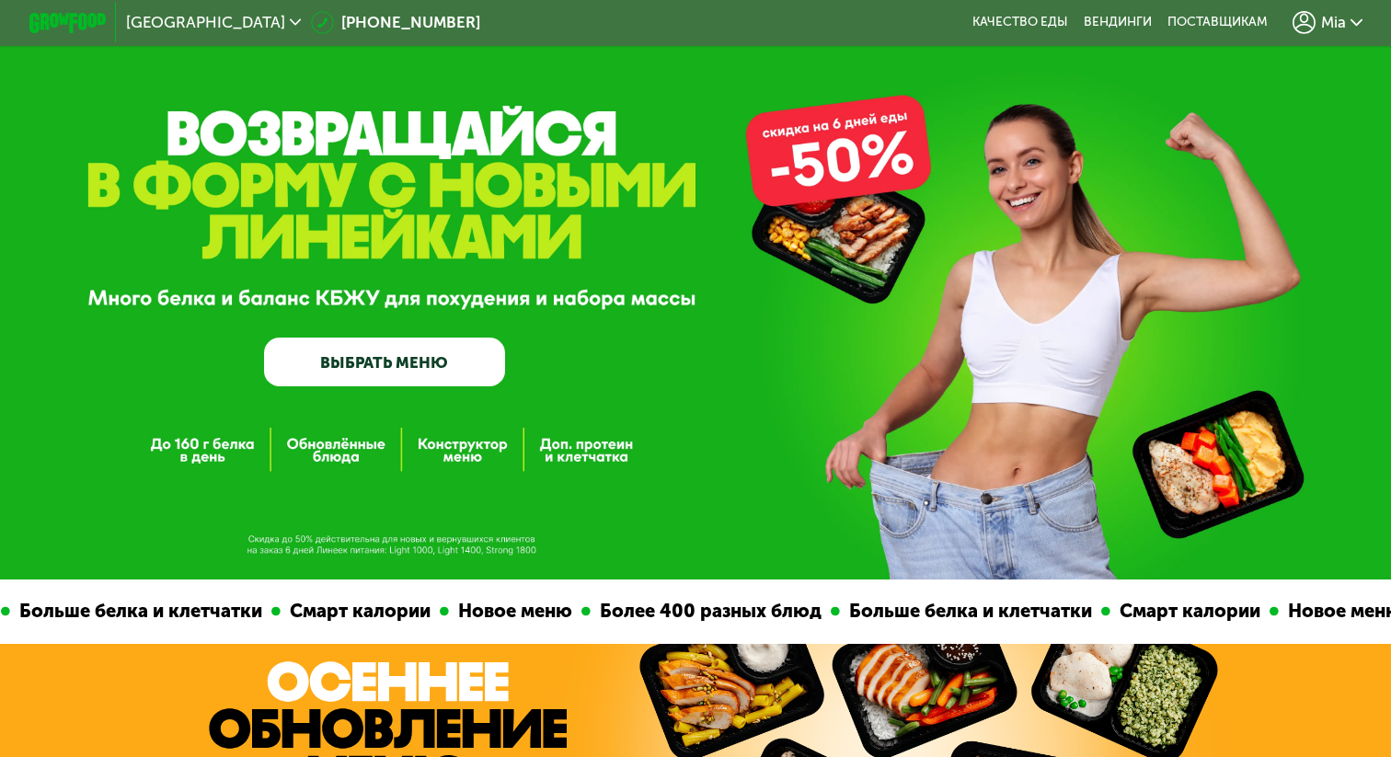 The width and height of the screenshot is (1391, 757). I want to click on a: ВЫБРАТЬ МЕНЮ, so click(384, 362).